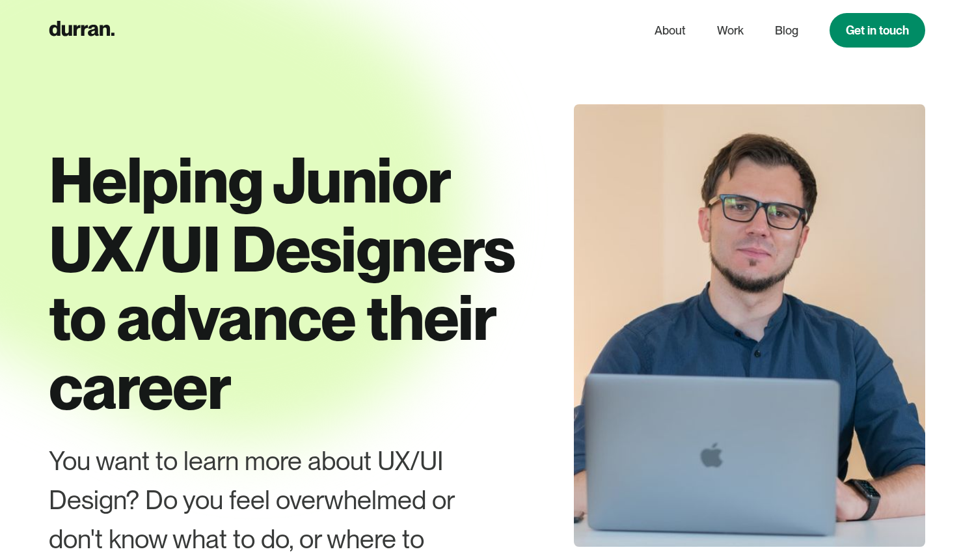 This screenshot has width=974, height=558. I want to click on a: About, so click(670, 31).